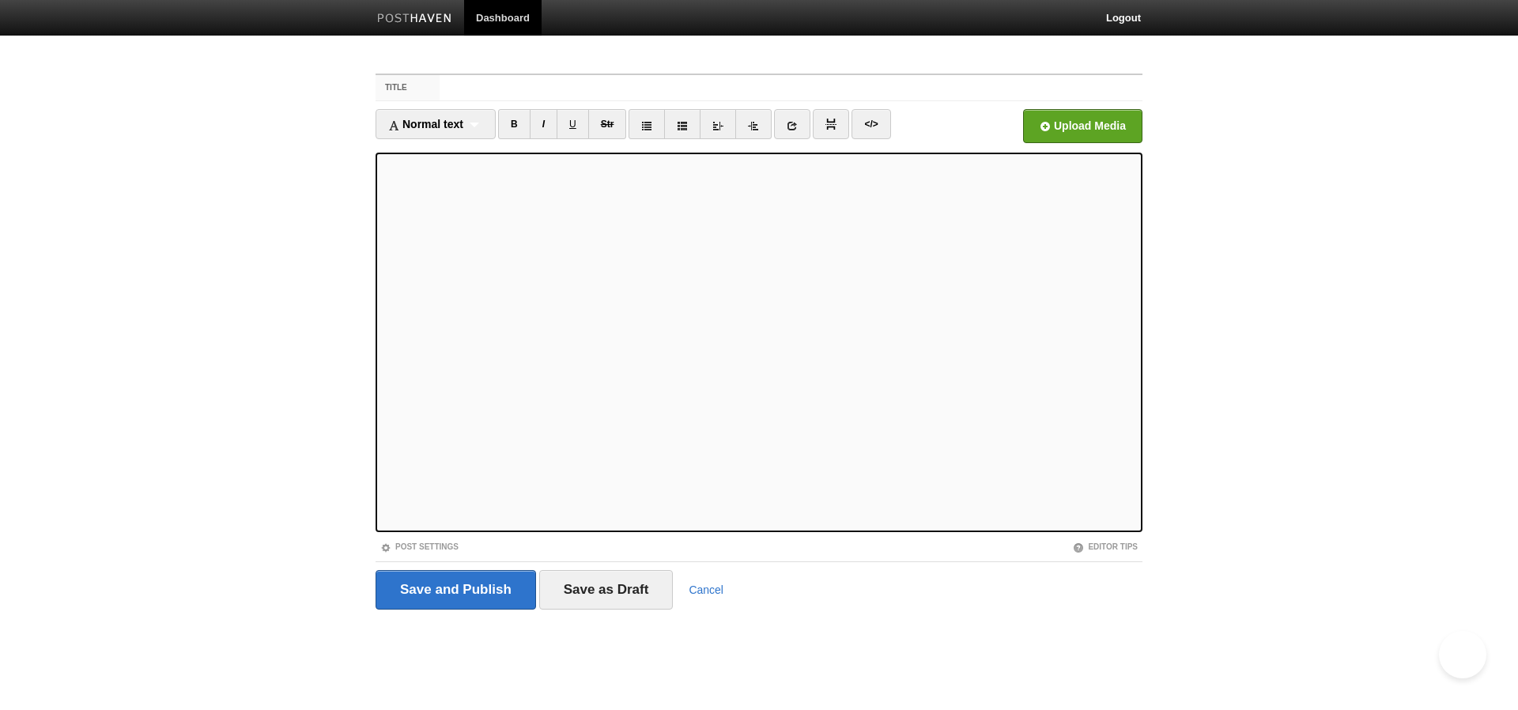 The width and height of the screenshot is (1518, 710). I want to click on a: I, so click(543, 124).